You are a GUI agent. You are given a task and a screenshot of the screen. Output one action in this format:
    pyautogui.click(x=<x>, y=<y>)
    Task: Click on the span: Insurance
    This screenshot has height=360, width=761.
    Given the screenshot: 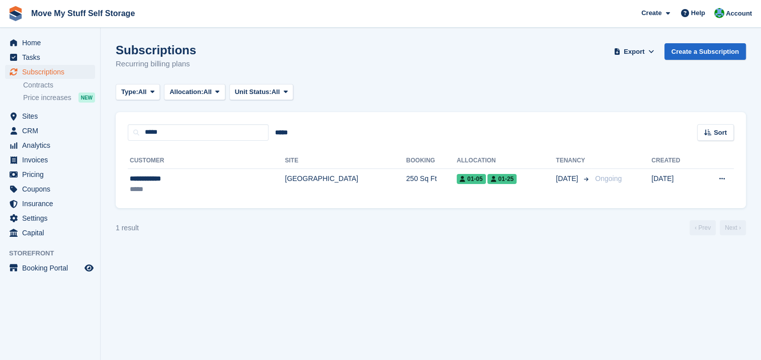 What is the action you would take?
    pyautogui.click(x=52, y=204)
    